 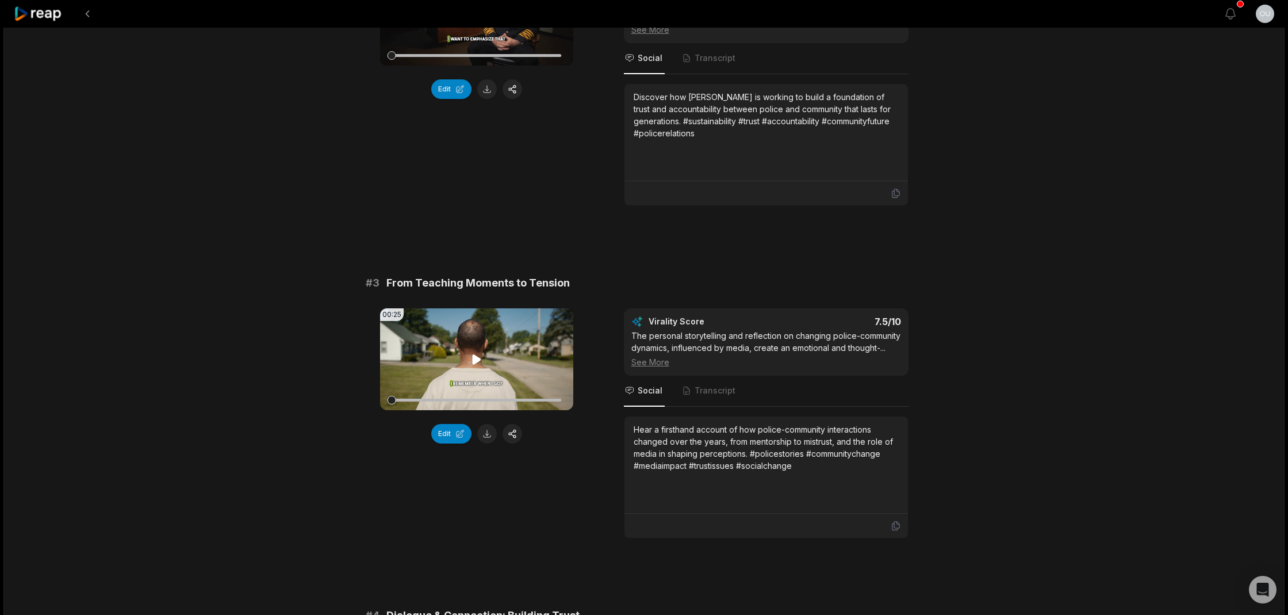 I want to click on span: From Teaching Moments to Tension, so click(x=478, y=283).